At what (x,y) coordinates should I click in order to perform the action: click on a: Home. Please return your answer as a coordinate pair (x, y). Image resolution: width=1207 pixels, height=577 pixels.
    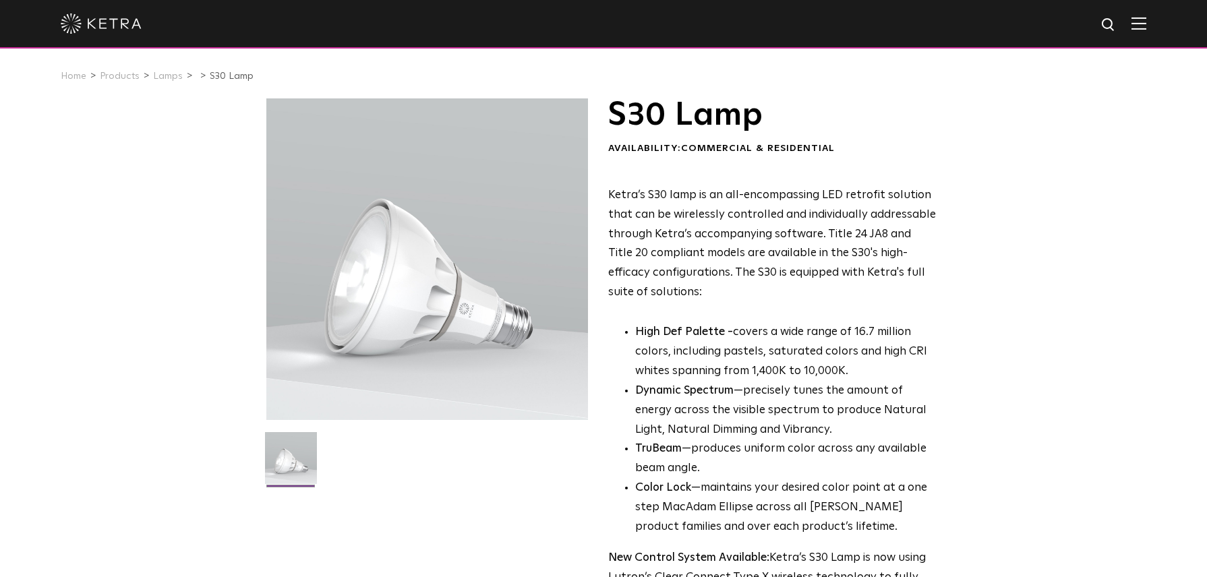
    Looking at the image, I should click on (74, 76).